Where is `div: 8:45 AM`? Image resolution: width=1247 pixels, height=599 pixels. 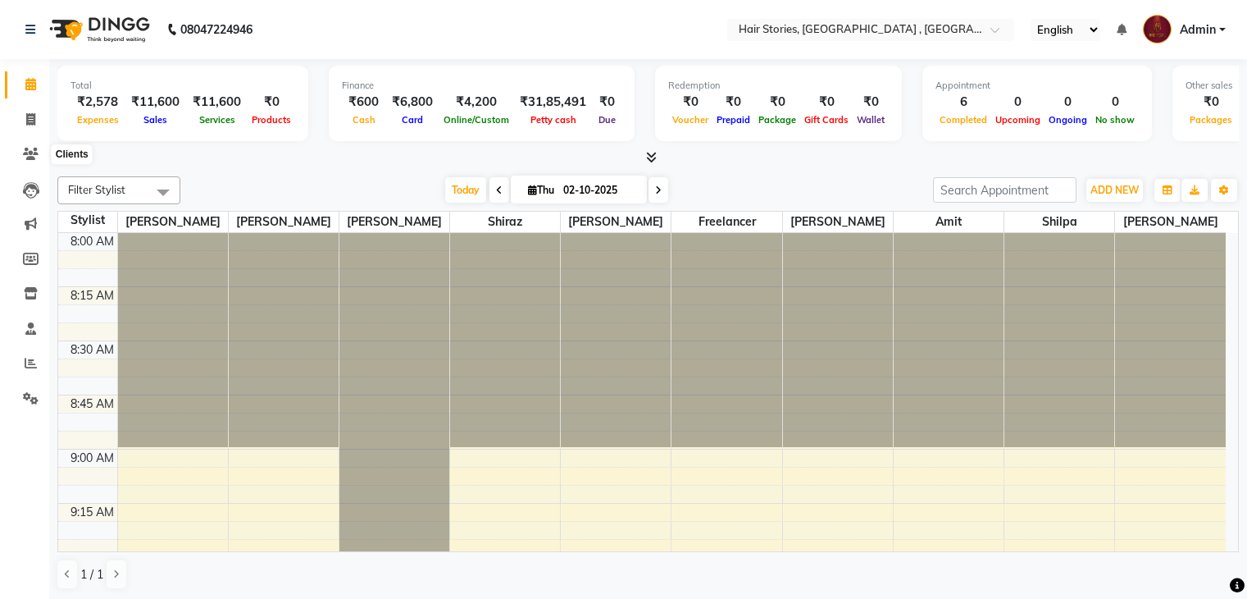
div: 8:45 AM is located at coordinates (92, 403).